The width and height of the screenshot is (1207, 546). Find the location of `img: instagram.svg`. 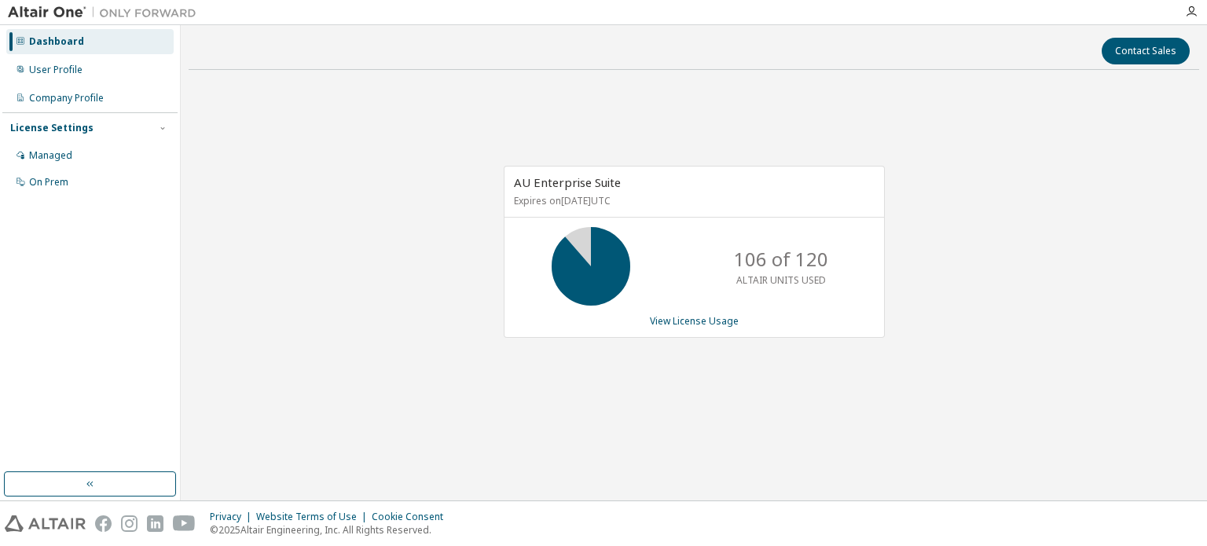

img: instagram.svg is located at coordinates (129, 523).